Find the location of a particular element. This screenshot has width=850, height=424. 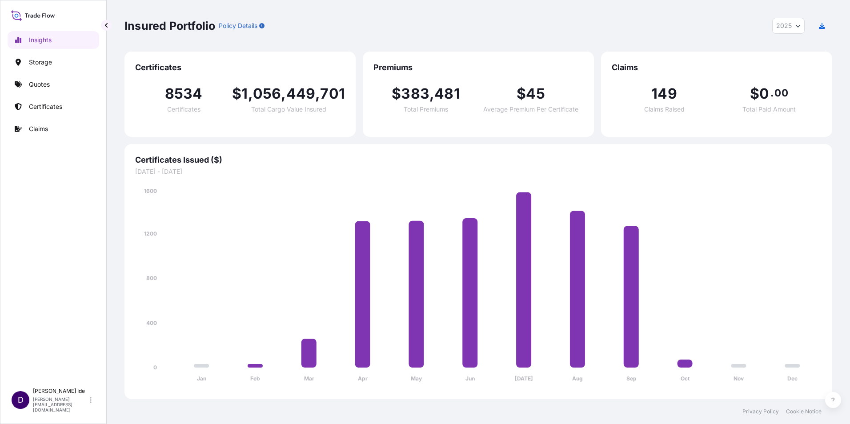

span: 149 is located at coordinates (664, 94).